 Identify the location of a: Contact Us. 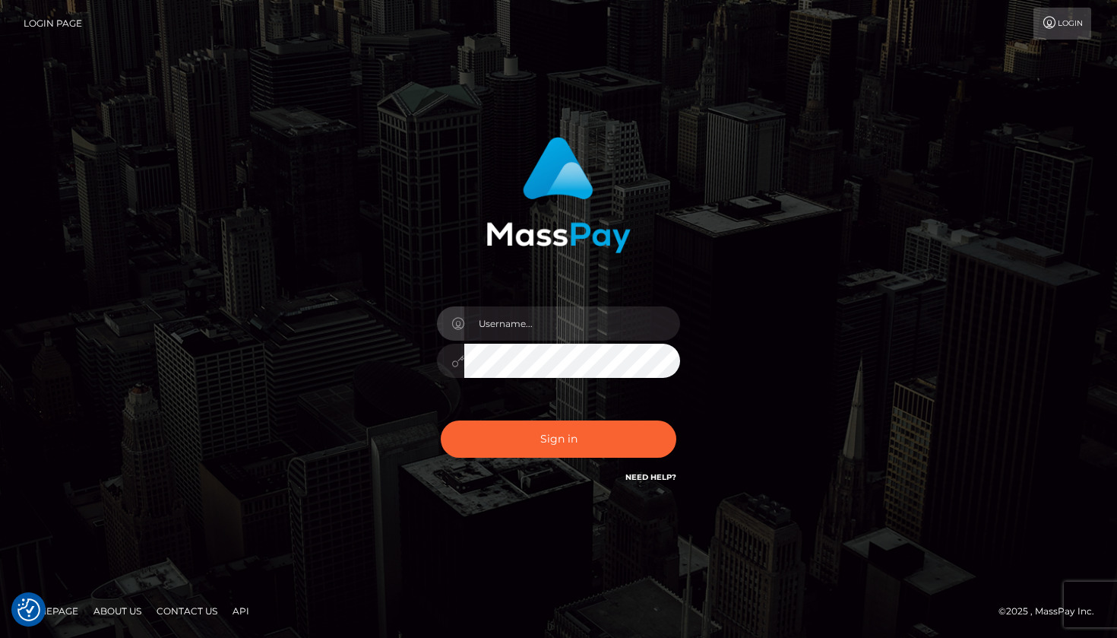
(187, 610).